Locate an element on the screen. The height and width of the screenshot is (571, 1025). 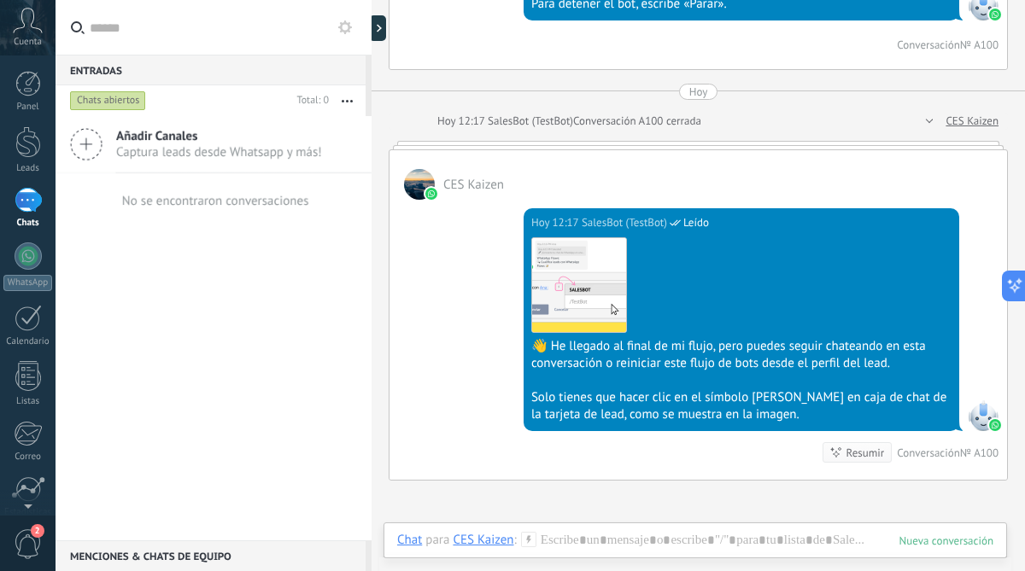
div: 👋 He llegado al final de mi flujo, pero puedes seguir chateando en esta conversación o reiniciar ... is located at coordinates (741, 355).